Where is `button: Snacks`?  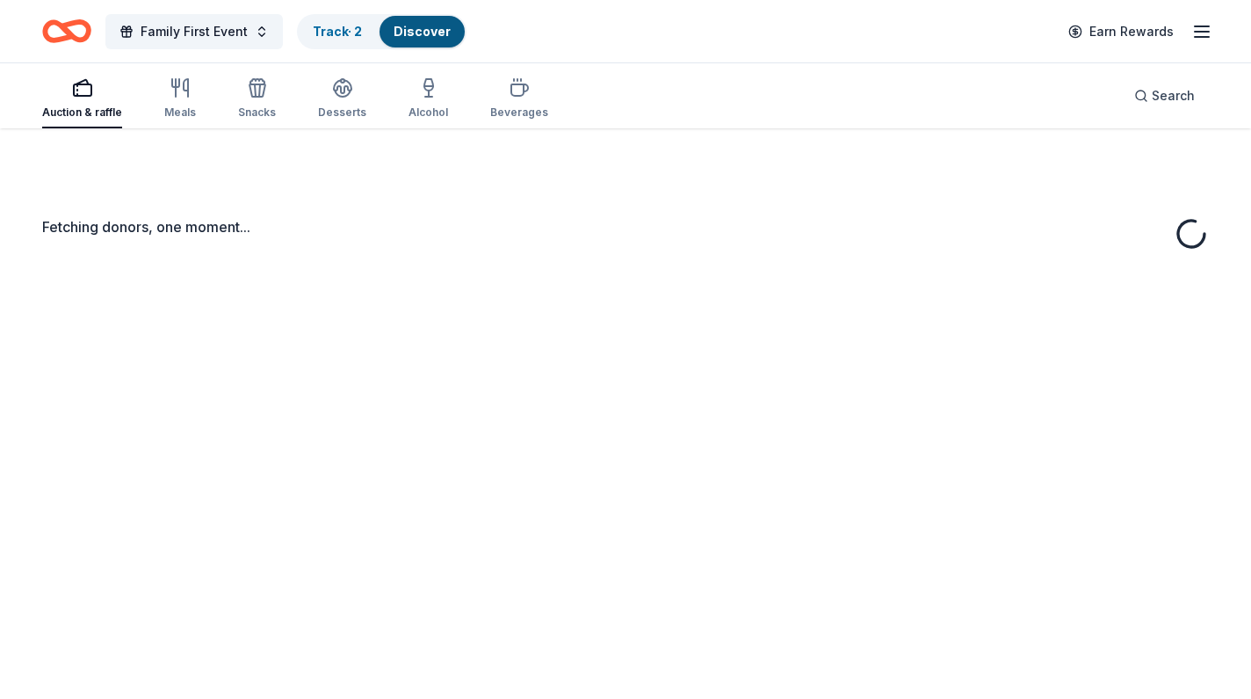 button: Snacks is located at coordinates (257, 99).